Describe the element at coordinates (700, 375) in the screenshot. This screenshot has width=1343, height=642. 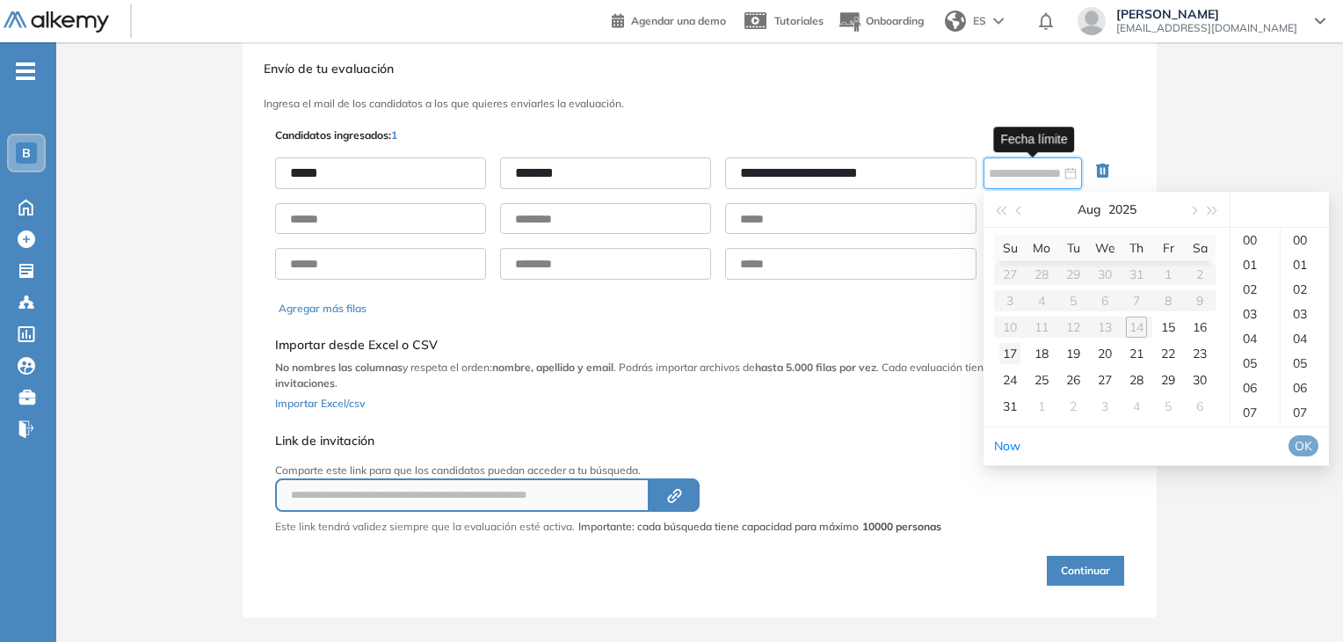
I see `p: y respeta el orden: . Podrás importar archivos de . Cada evaluación tiene un .` at that location.